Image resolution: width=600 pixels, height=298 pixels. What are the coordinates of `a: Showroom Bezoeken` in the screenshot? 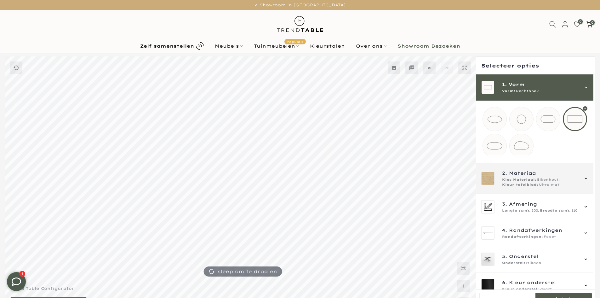 It's located at (429, 46).